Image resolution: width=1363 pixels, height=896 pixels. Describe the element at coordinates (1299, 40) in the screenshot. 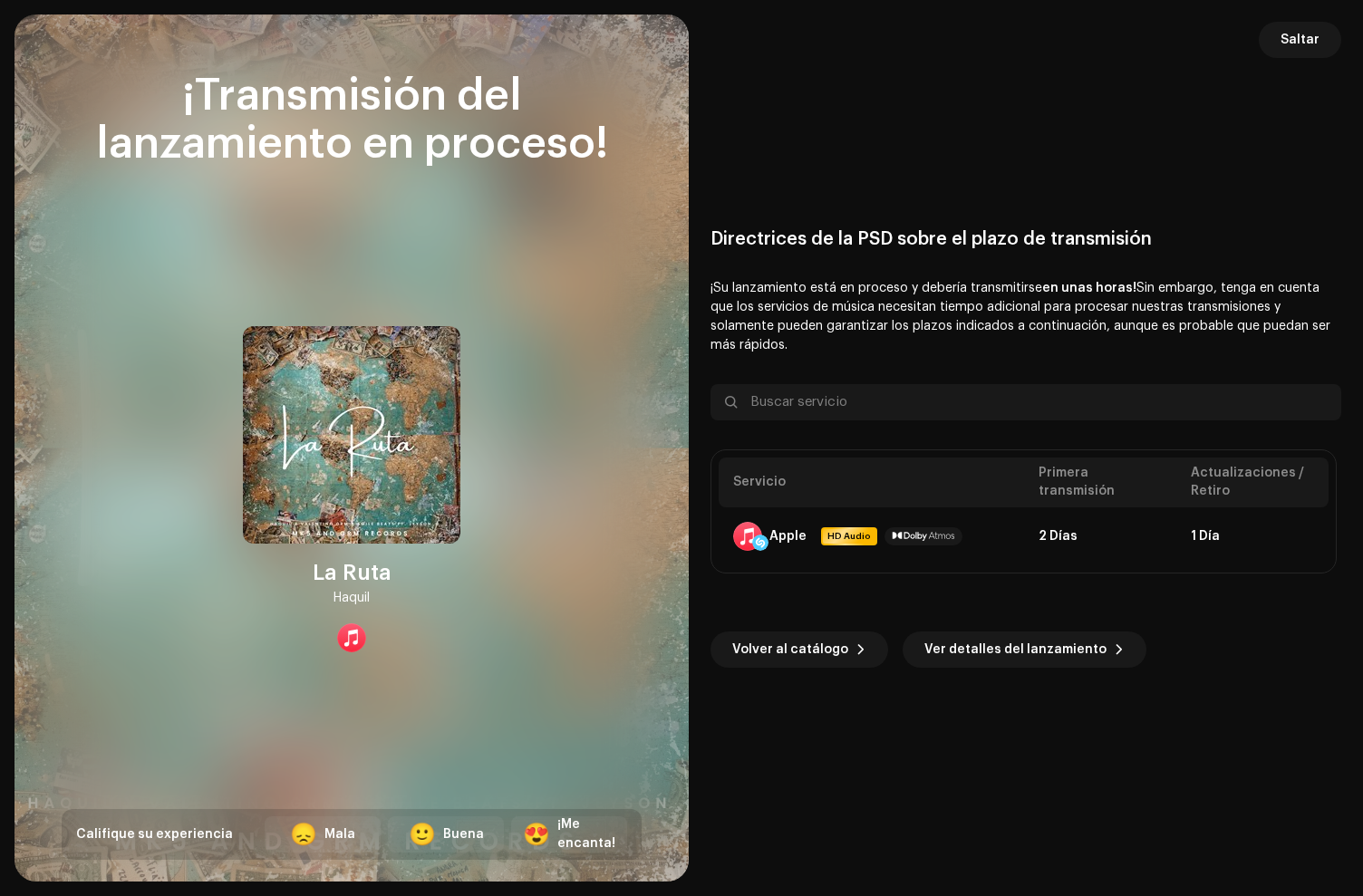

I see `span: Saltar` at that location.